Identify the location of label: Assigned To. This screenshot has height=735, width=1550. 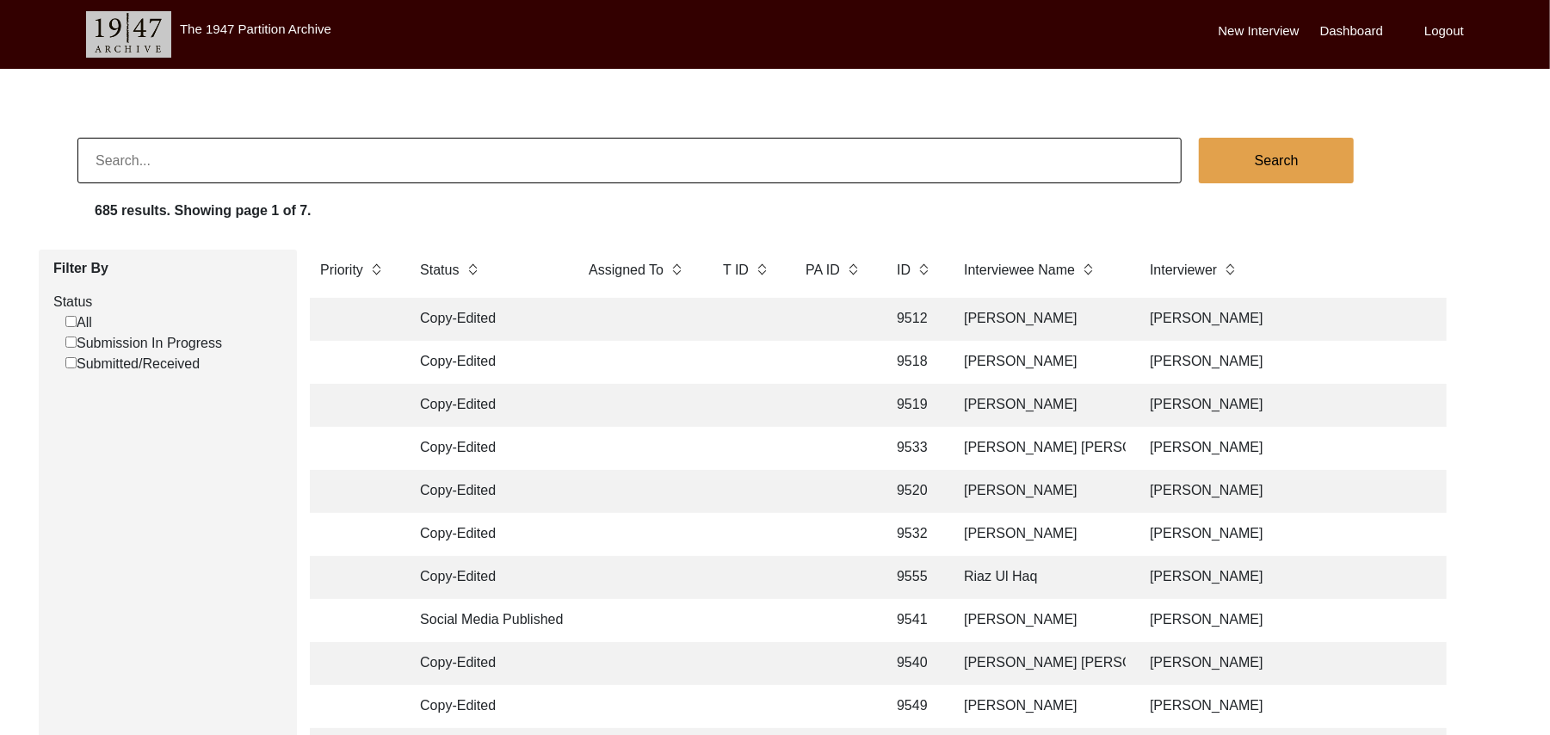
(626, 270).